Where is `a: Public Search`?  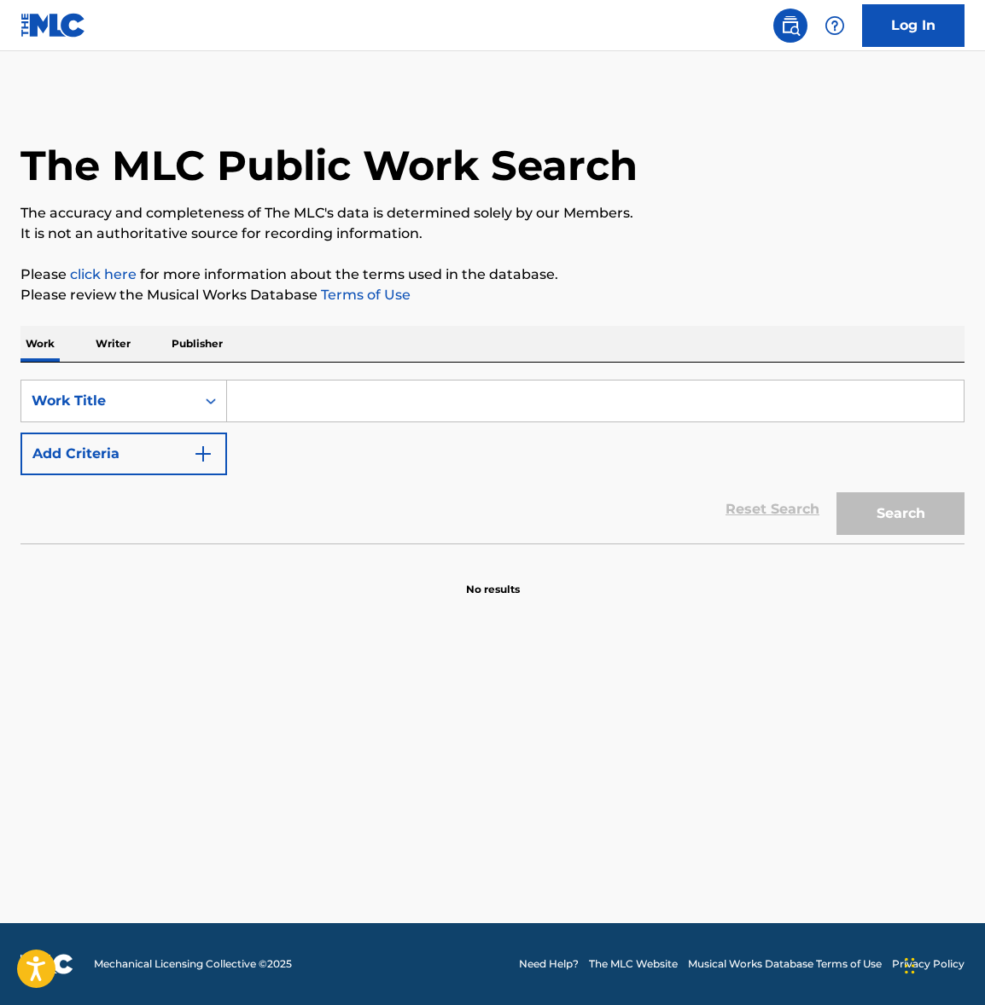
a: Public Search is located at coordinates (790, 26).